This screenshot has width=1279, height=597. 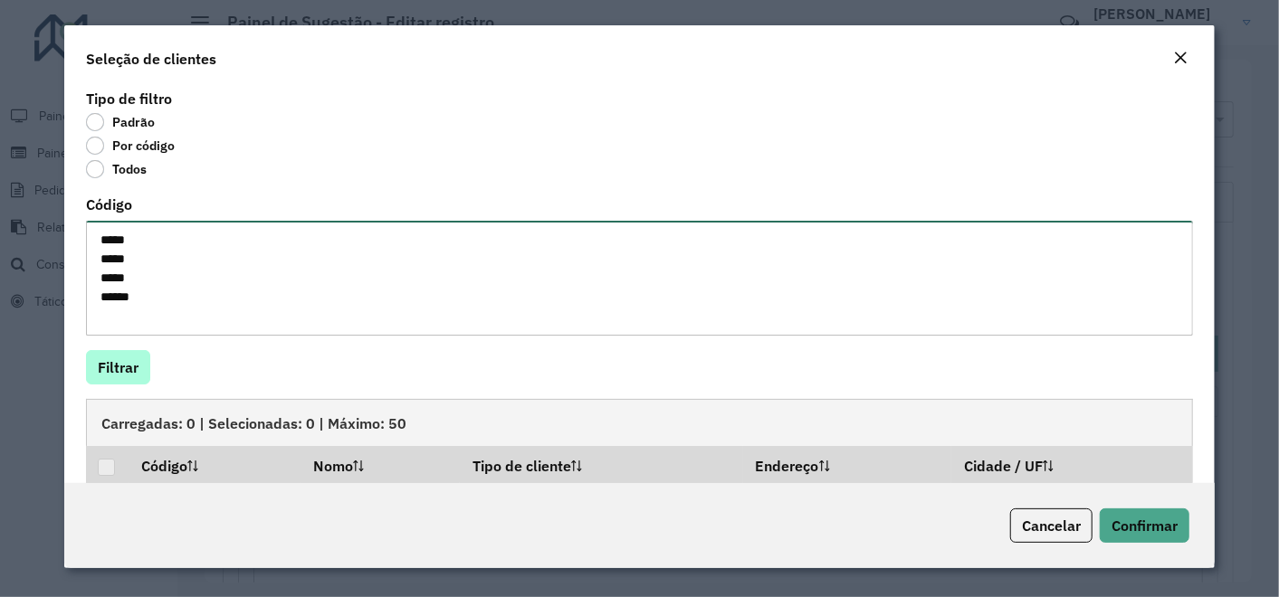 I want to click on button: Fechar, so click(x=1180, y=59).